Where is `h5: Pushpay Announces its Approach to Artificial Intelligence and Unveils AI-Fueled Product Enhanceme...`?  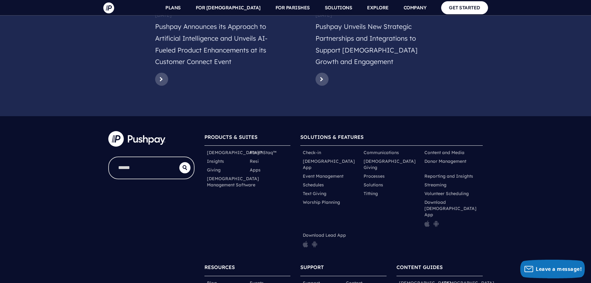 h5: Pushpay Announces its Approach to Artificial Intelligence and Unveils AI-Fueled Product Enhanceme... is located at coordinates (215, 45).